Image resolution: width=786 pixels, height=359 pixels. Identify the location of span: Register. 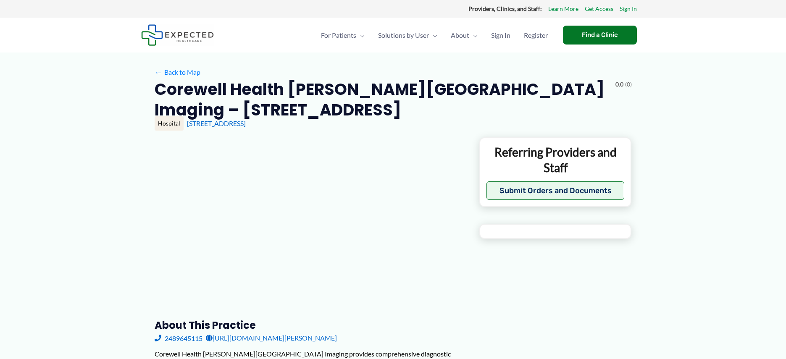
(536, 35).